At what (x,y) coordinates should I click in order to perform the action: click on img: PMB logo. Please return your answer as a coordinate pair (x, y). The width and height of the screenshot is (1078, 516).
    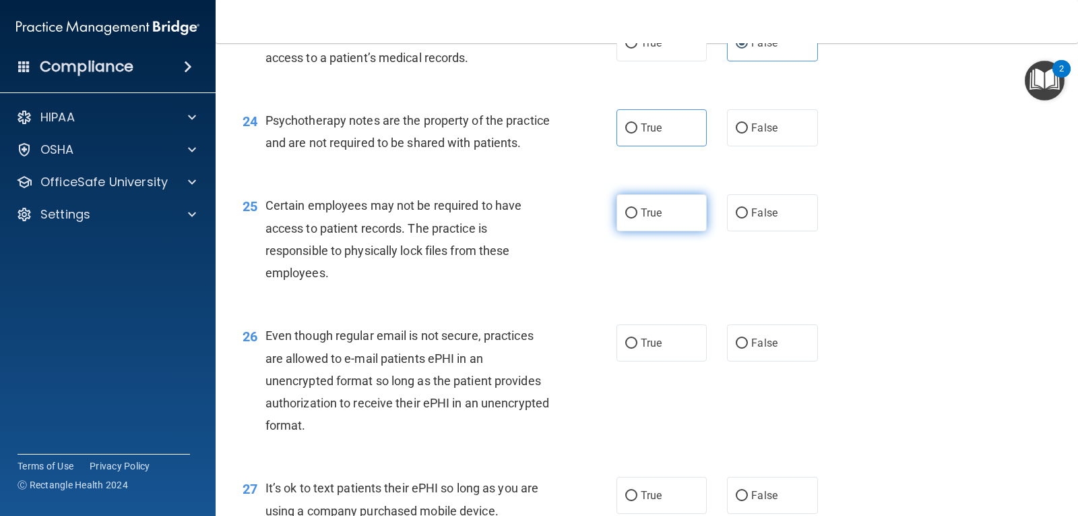
    Looking at the image, I should click on (108, 28).